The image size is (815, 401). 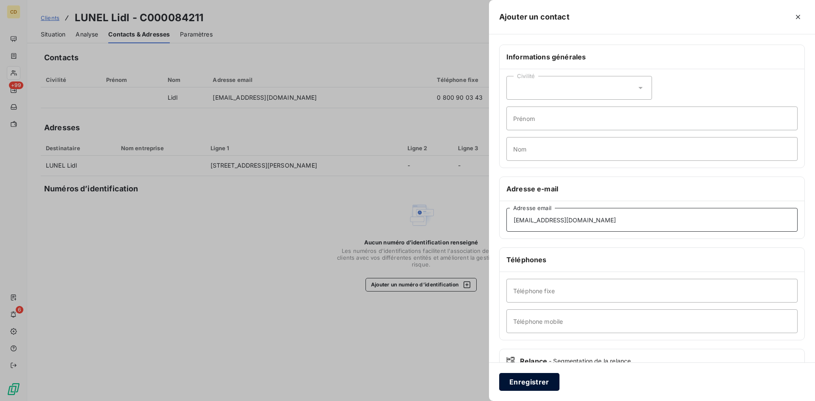 I want to click on button: Enregistrer, so click(x=529, y=382).